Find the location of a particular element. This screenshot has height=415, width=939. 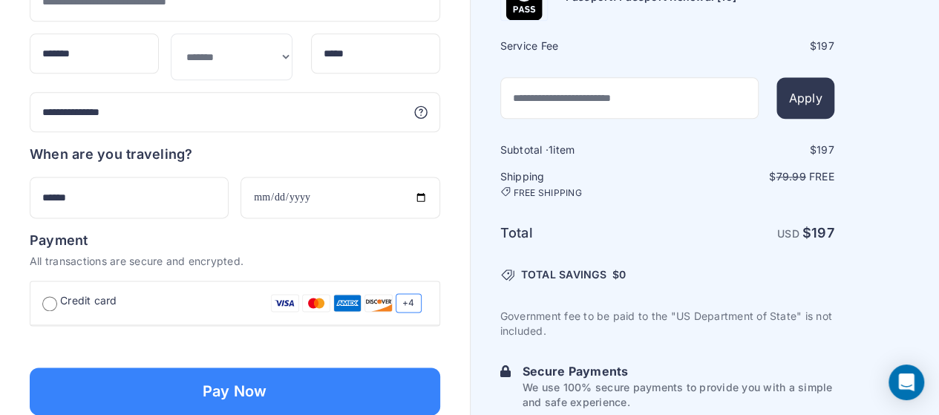

p: Government fee to be paid to the "US Department of State" is not included. is located at coordinates (667, 324).